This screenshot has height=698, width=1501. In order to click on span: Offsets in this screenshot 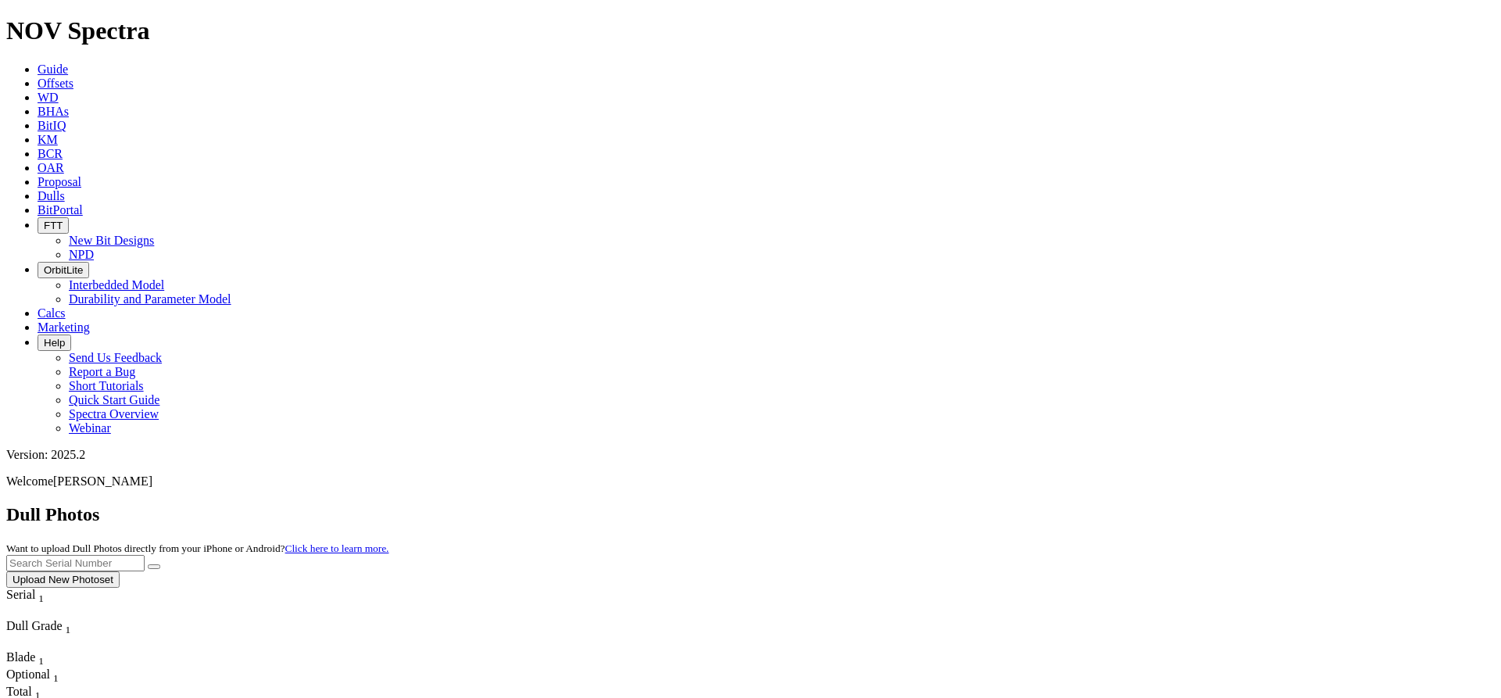, I will do `click(56, 83)`.